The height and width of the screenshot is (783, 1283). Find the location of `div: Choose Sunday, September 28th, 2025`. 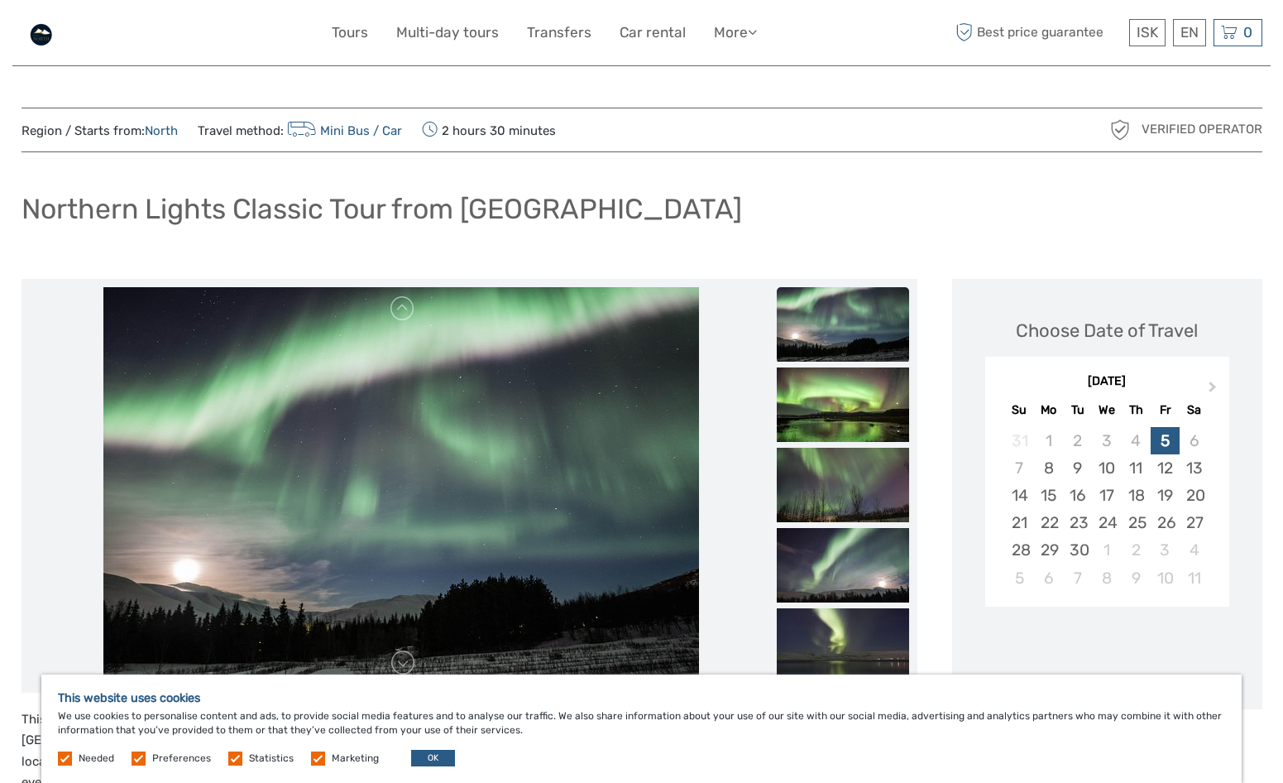

div: Choose Sunday, September 28th, 2025 is located at coordinates (1019, 549).